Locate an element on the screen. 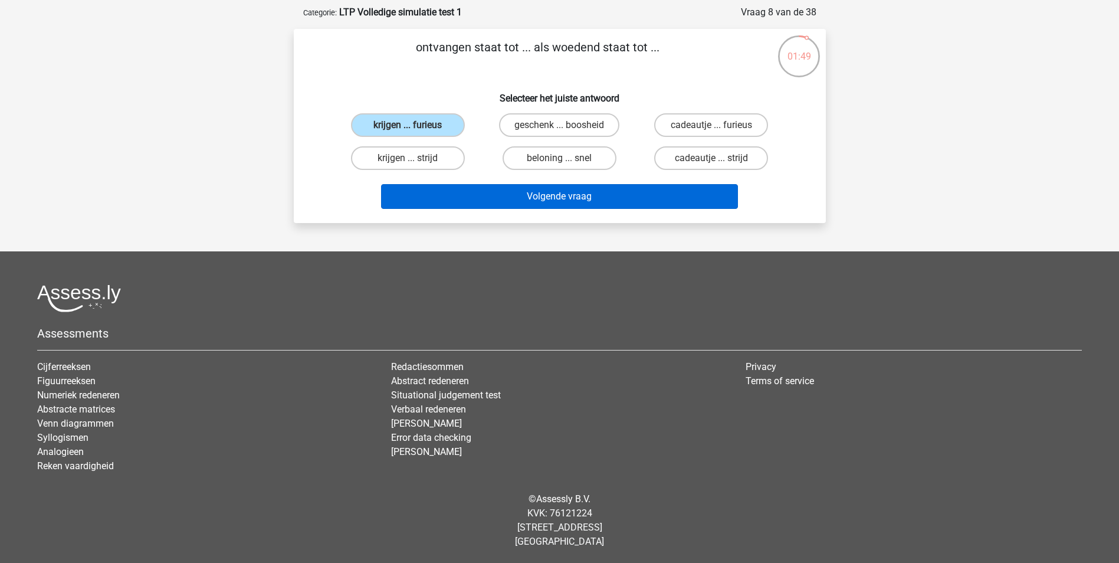 This screenshot has height=563, width=1119. a: Cijferreeksen is located at coordinates (64, 366).